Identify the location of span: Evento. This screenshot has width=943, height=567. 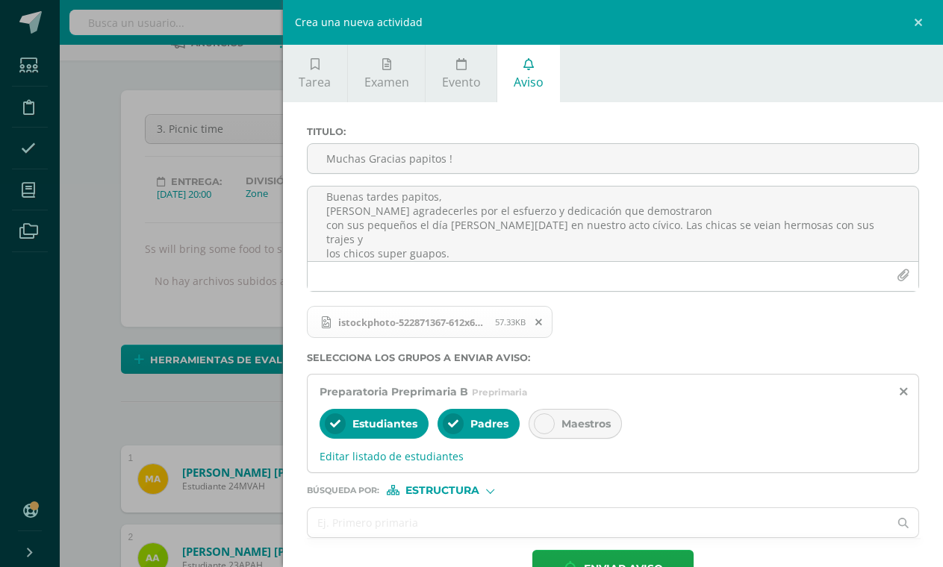
(461, 82).